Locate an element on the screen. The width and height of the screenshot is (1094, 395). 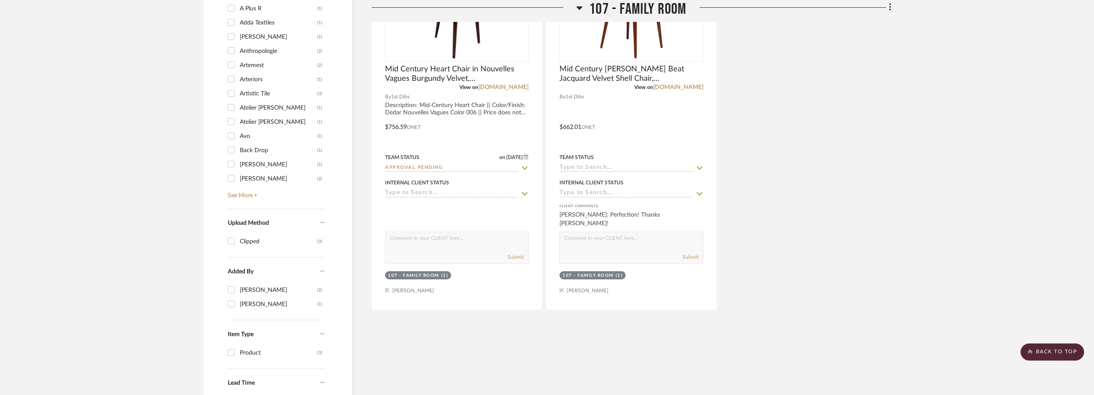
span: on is located at coordinates (502, 157).